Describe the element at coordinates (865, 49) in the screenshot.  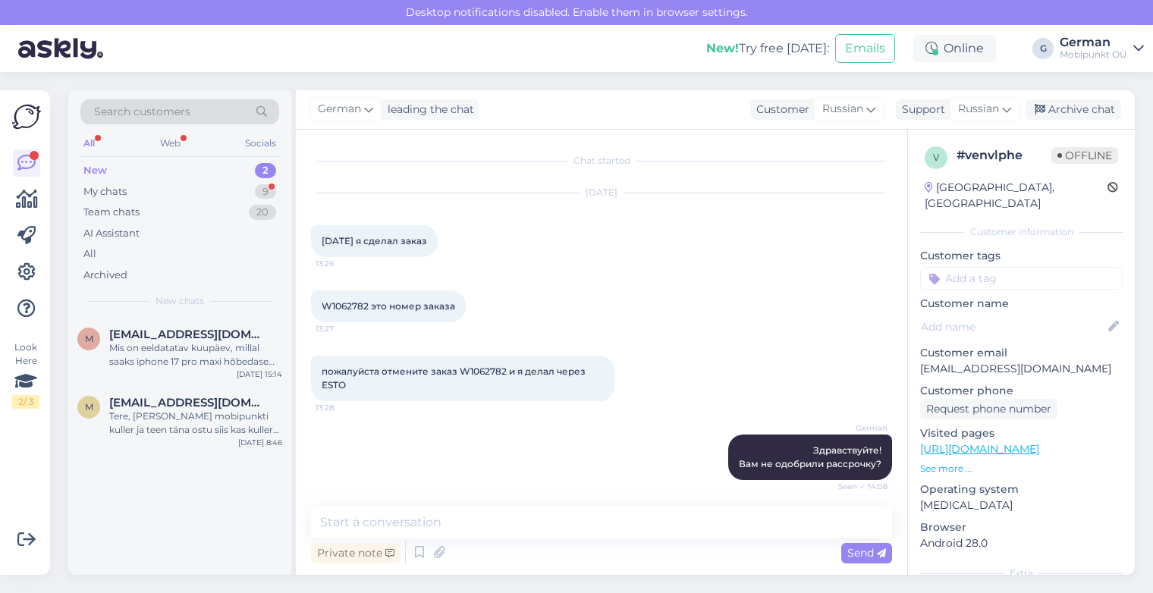
I see `button: Emails` at that location.